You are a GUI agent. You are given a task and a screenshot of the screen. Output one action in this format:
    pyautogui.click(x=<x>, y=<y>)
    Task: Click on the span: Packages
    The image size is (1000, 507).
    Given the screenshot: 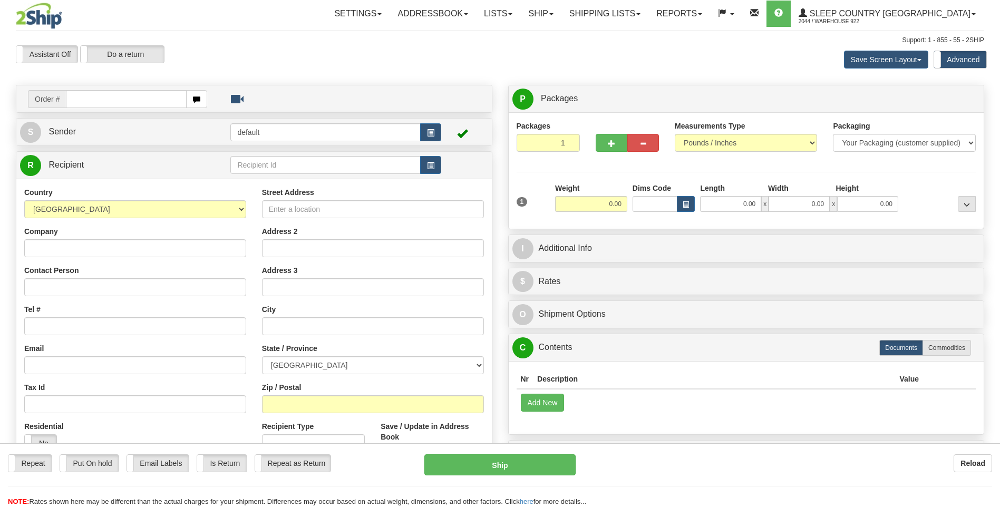 What is the action you would take?
    pyautogui.click(x=559, y=98)
    